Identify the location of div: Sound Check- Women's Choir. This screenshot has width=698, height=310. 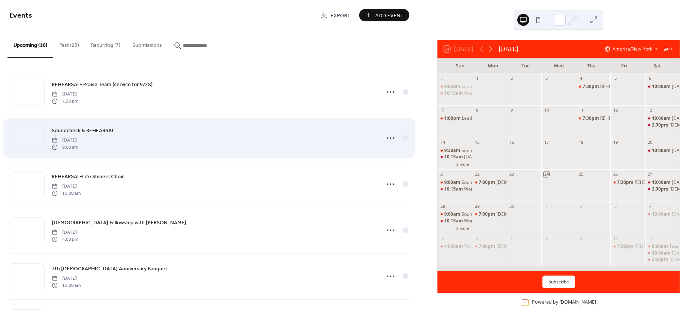
(492, 151).